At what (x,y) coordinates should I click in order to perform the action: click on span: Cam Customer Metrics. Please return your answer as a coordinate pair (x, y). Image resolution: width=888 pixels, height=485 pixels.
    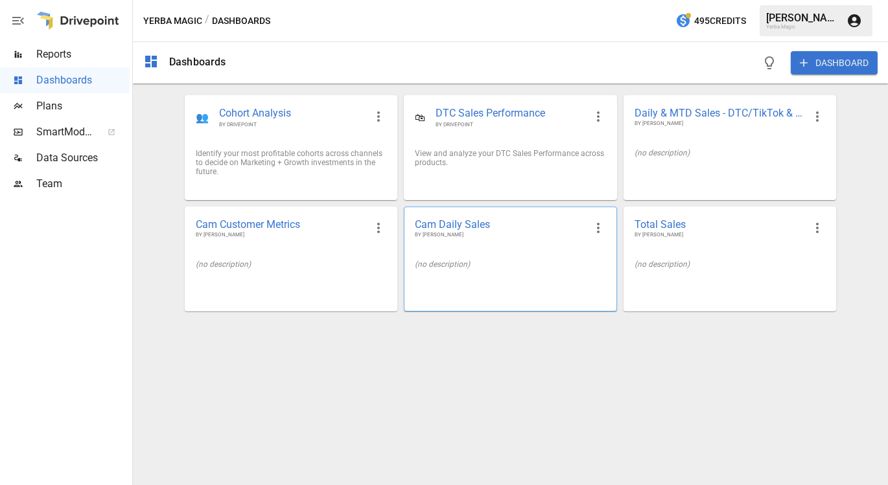
    Looking at the image, I should click on (281, 224).